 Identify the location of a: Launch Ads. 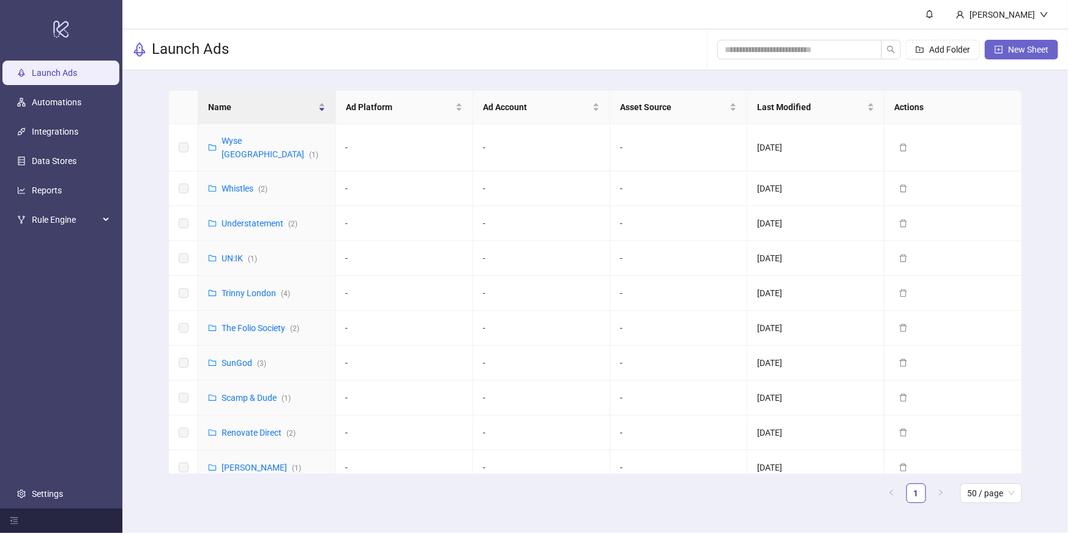
(54, 73).